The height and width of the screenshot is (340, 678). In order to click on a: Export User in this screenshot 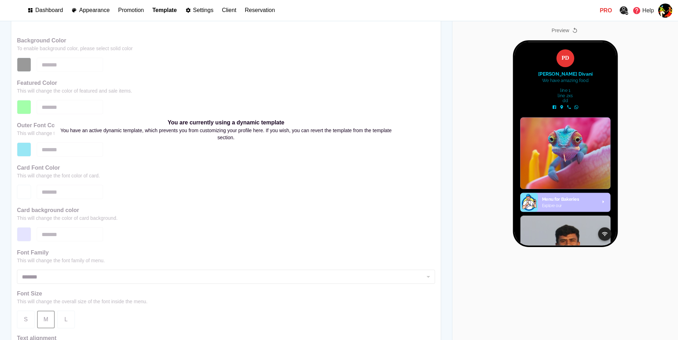, I will do `click(624, 11)`.